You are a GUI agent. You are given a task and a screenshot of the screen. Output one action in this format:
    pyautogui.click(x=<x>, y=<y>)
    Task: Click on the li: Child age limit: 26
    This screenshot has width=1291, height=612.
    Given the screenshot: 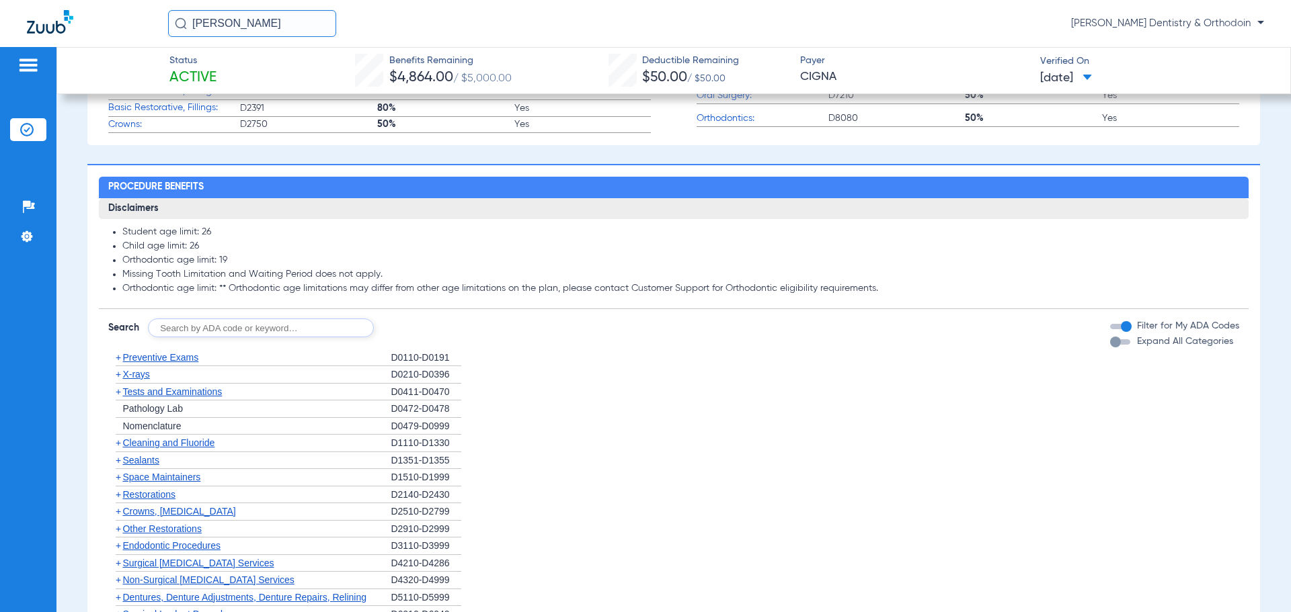 What is the action you would take?
    pyautogui.click(x=680, y=247)
    